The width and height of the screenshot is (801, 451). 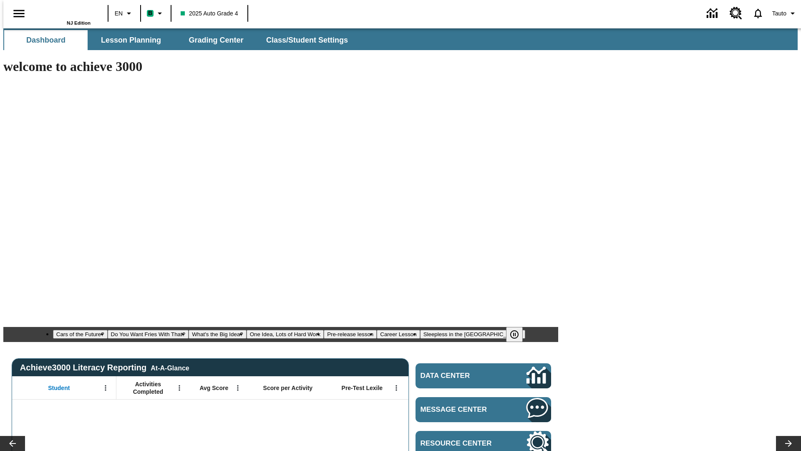 What do you see at coordinates (288, 388) in the screenshot?
I see `span: Score per Activity` at bounding box center [288, 388].